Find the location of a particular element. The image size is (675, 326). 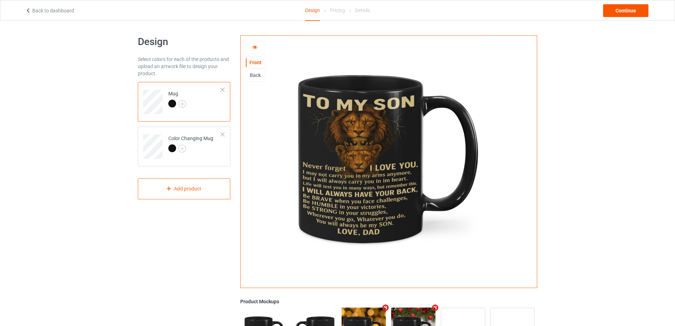

div: Front is located at coordinates (255, 62).